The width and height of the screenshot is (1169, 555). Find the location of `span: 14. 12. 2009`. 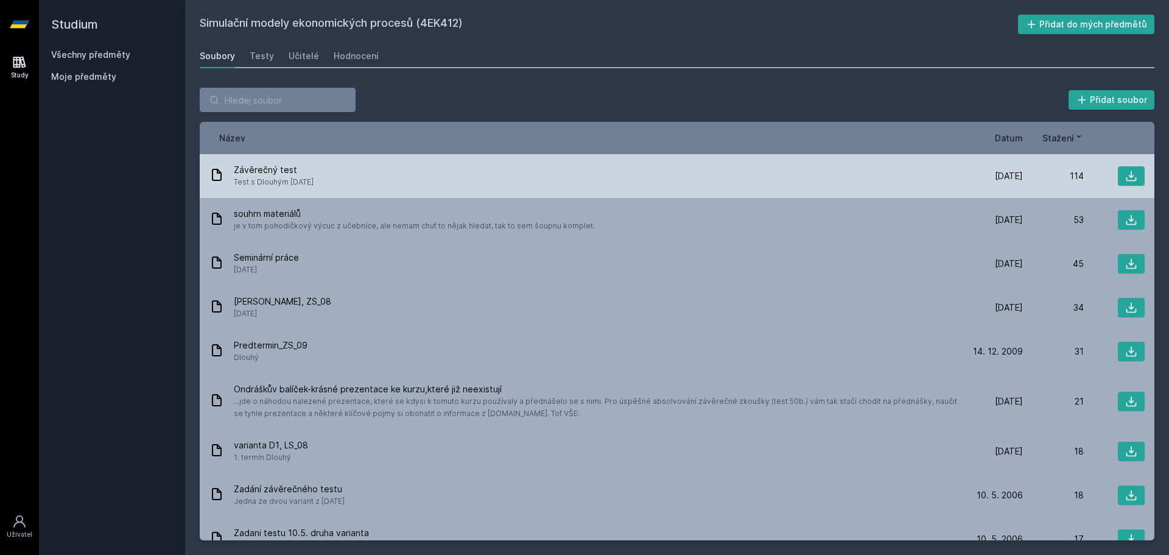

span: 14. 12. 2009 is located at coordinates (998, 351).